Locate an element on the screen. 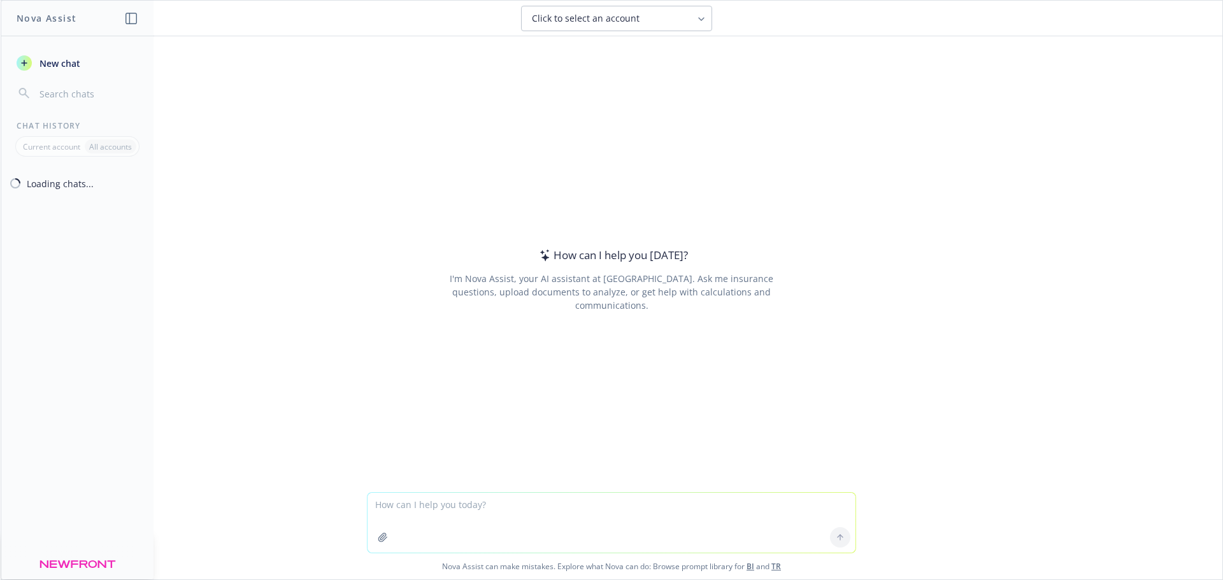 The width and height of the screenshot is (1223, 580). h1: Nova Assist is located at coordinates (46, 18).